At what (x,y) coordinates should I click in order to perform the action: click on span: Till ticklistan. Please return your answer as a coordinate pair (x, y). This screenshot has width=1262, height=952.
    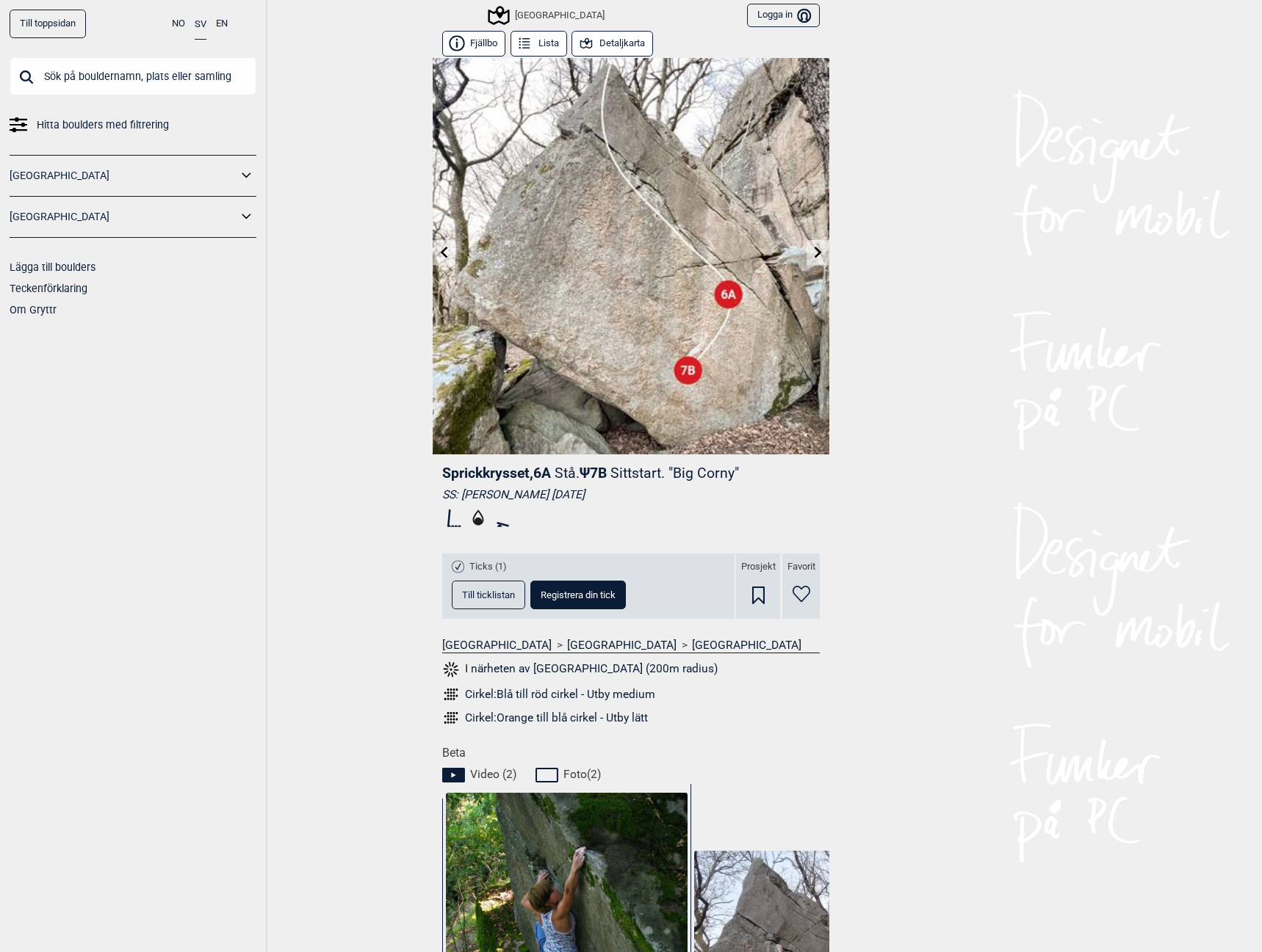
    Looking at the image, I should click on (488, 595).